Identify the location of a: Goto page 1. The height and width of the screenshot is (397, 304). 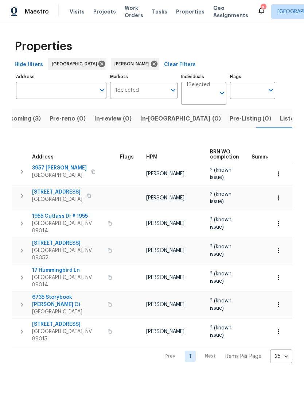
(191, 356).